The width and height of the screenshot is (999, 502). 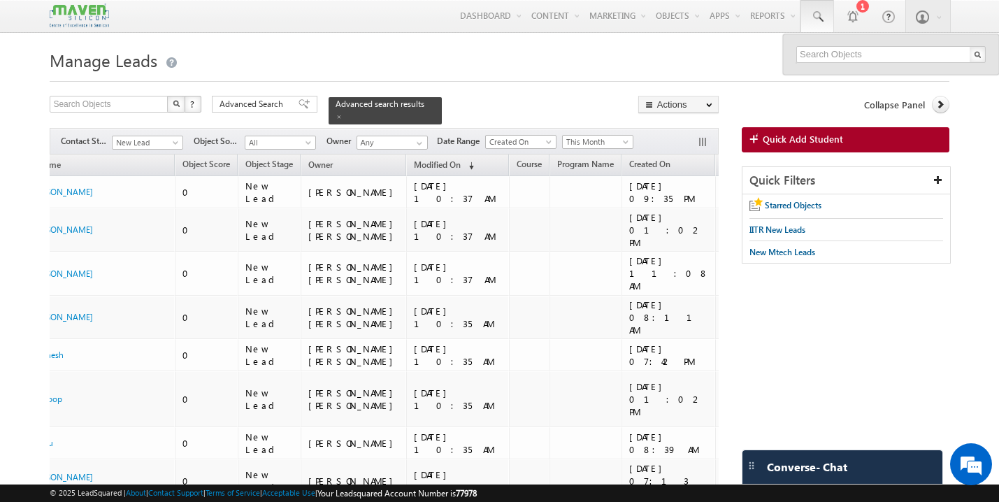 I want to click on span: Collapse Panel, so click(x=894, y=105).